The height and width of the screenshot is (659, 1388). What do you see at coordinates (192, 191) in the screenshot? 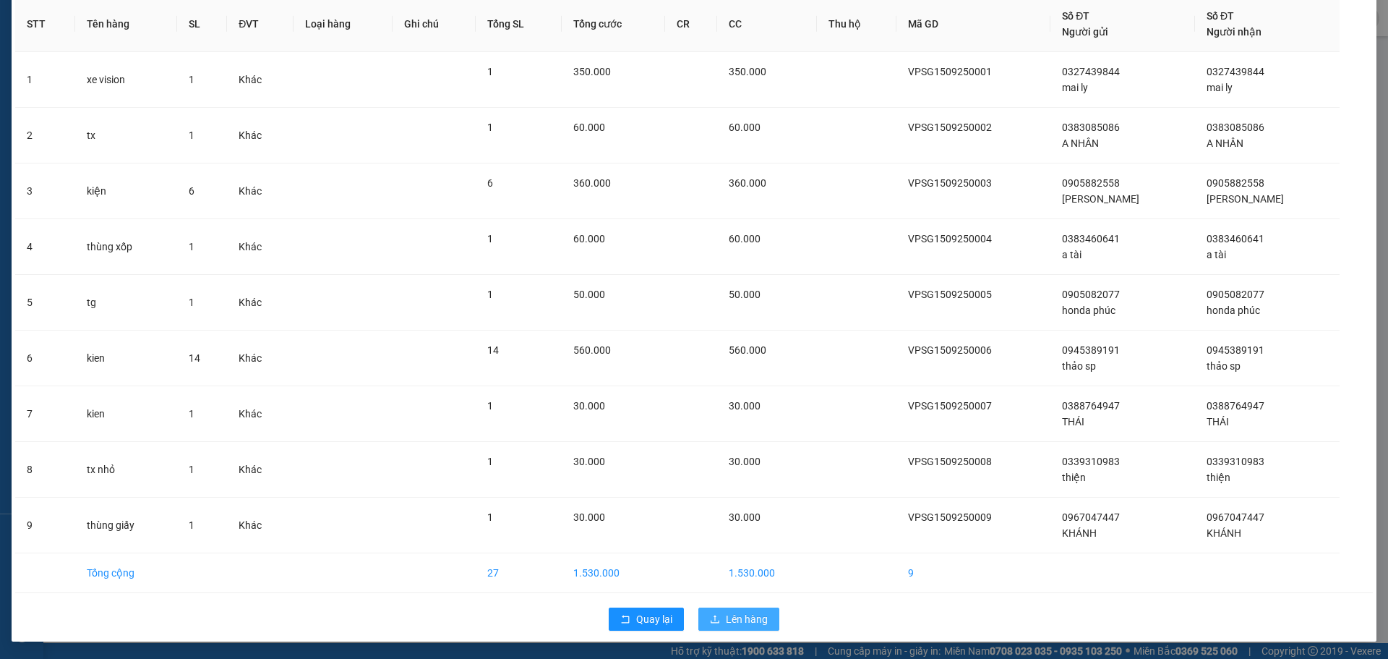
I see `span: 6` at bounding box center [192, 191].